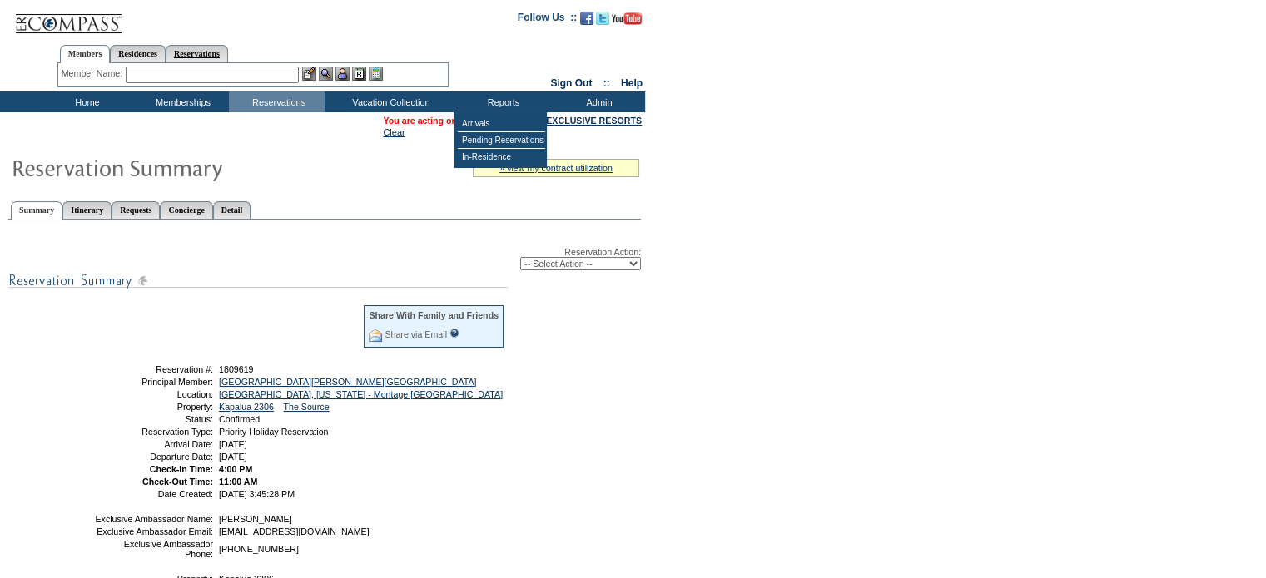 This screenshot has height=578, width=1266. Describe the element at coordinates (153, 532) in the screenshot. I see `td: Exclusive Ambassador Email:` at that location.